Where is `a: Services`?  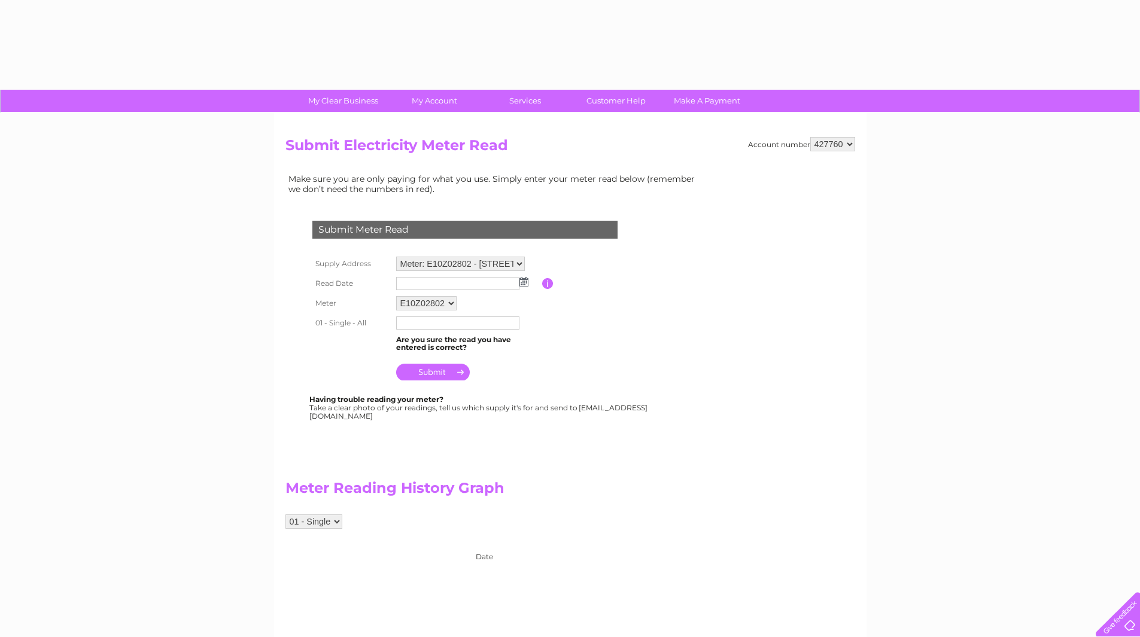 a: Services is located at coordinates (525, 101).